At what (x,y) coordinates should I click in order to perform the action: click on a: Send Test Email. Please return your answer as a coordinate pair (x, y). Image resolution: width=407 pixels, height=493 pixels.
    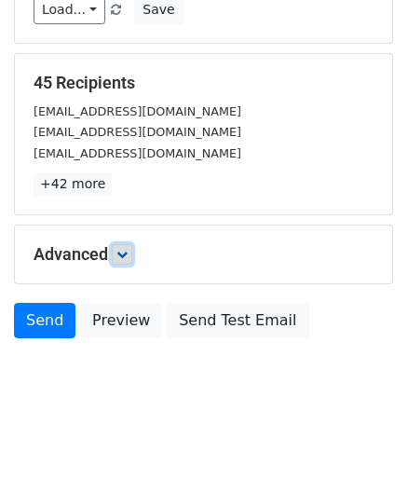
    Looking at the image, I should click on (238, 321).